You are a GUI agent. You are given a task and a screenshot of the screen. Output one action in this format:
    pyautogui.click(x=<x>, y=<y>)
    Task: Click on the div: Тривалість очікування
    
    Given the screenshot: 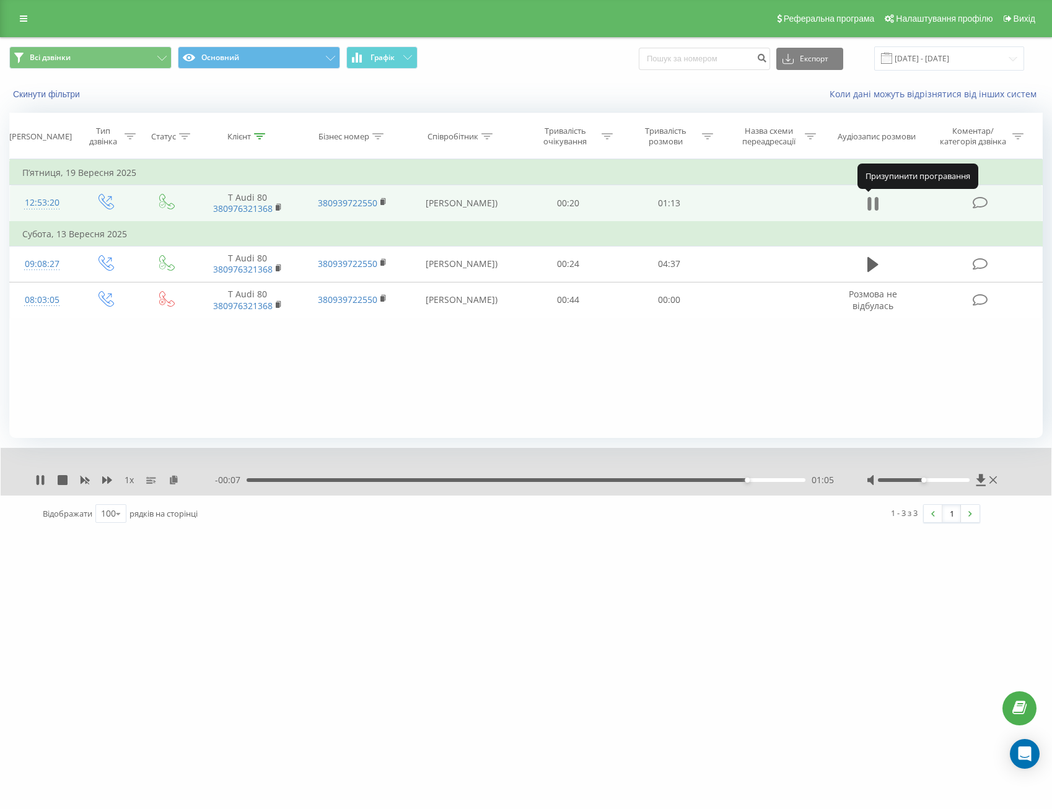 What is the action you would take?
    pyautogui.click(x=565, y=136)
    